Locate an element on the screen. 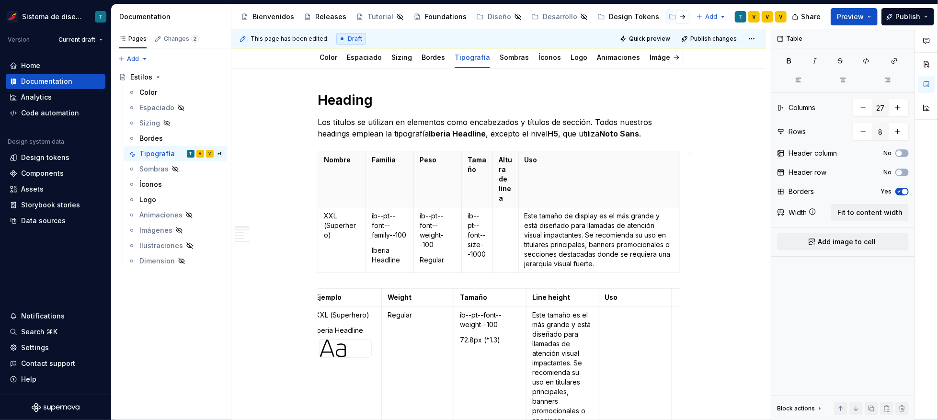 This screenshot has height=420, width=938. a: Supernova Logo is located at coordinates (56, 408).